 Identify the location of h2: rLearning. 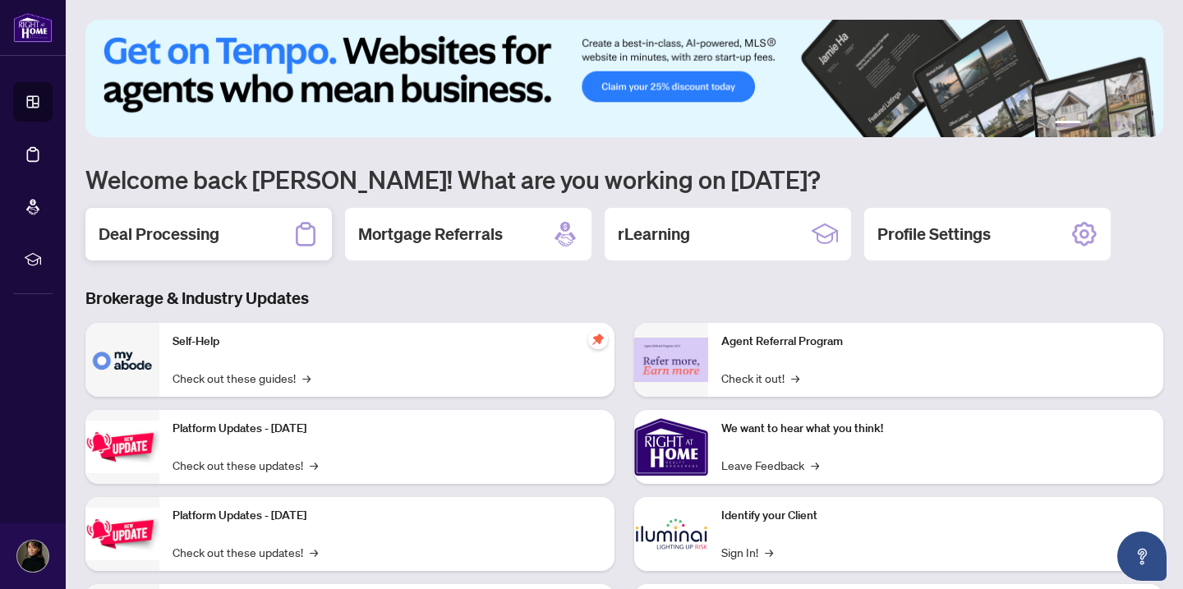
(654, 234).